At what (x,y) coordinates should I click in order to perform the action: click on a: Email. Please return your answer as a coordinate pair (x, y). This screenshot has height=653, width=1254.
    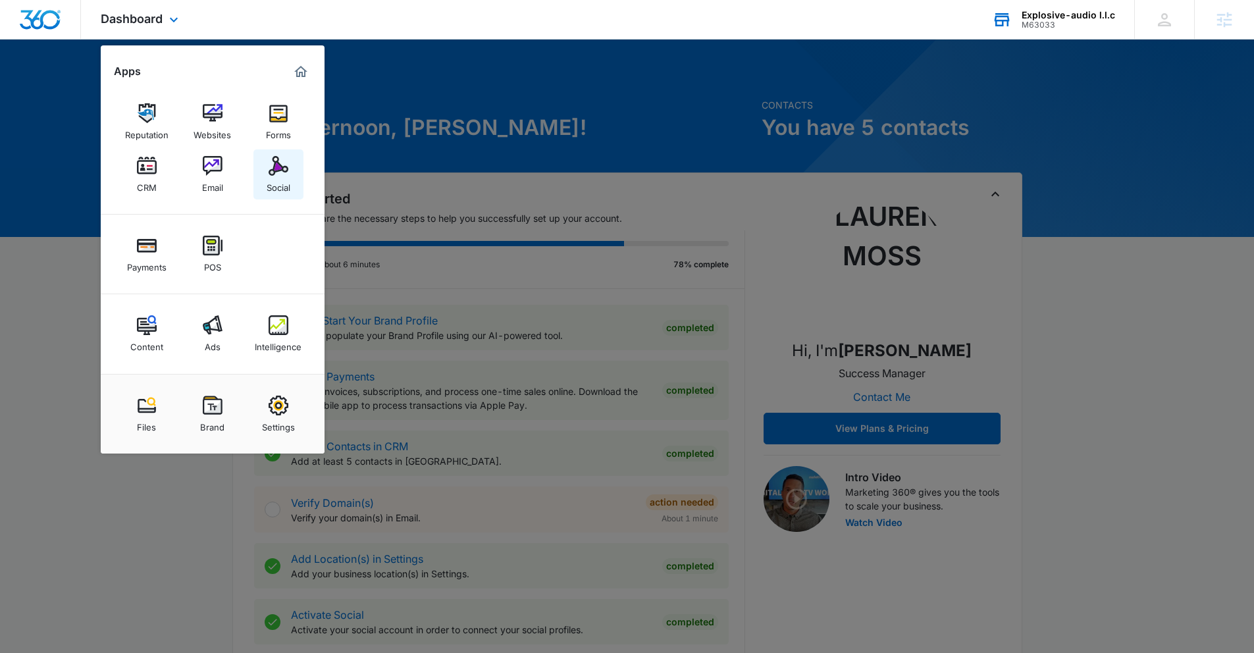
    Looking at the image, I should click on (213, 174).